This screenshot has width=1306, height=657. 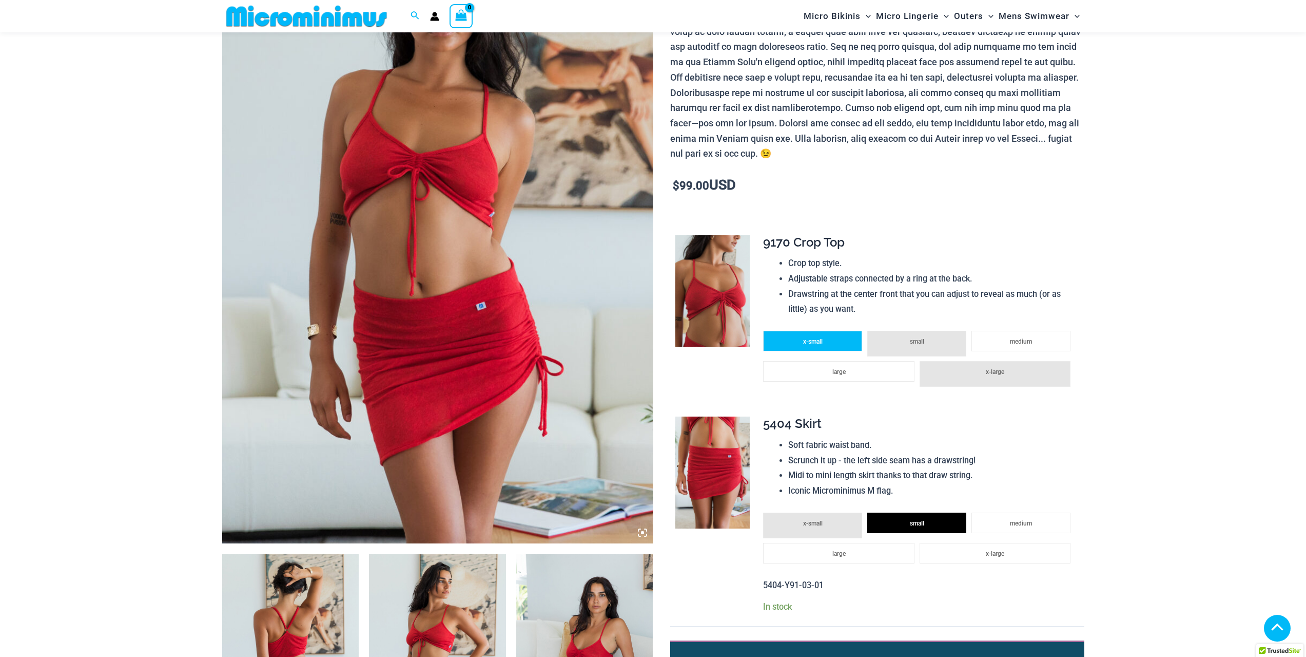 I want to click on p: USD, so click(x=877, y=185).